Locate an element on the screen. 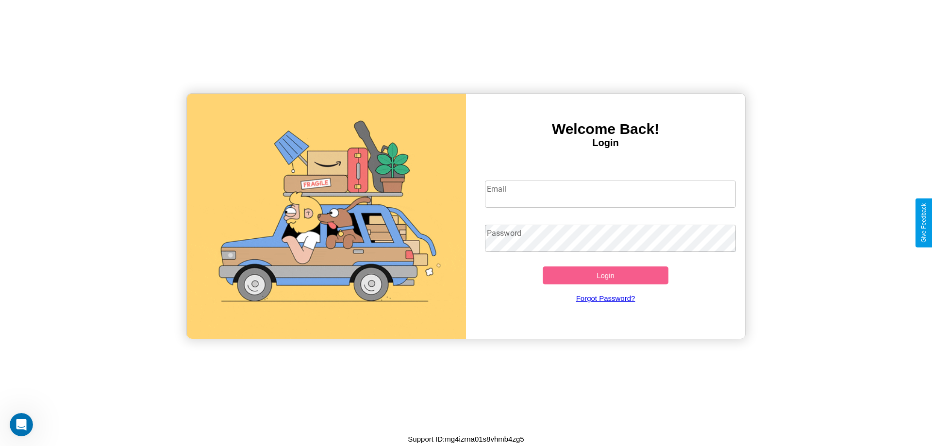  a: Forgot Password? is located at coordinates (606, 298).